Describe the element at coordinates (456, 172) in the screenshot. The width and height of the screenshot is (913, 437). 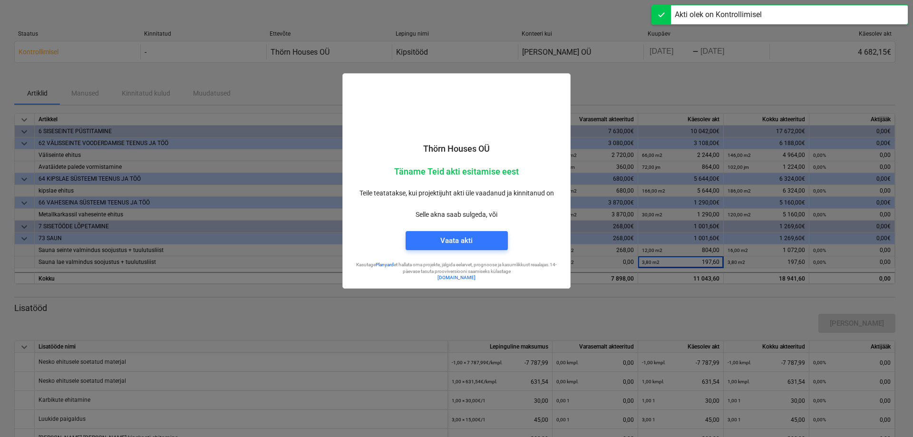
I see `p: Täname Teid akti esitamise eest` at that location.